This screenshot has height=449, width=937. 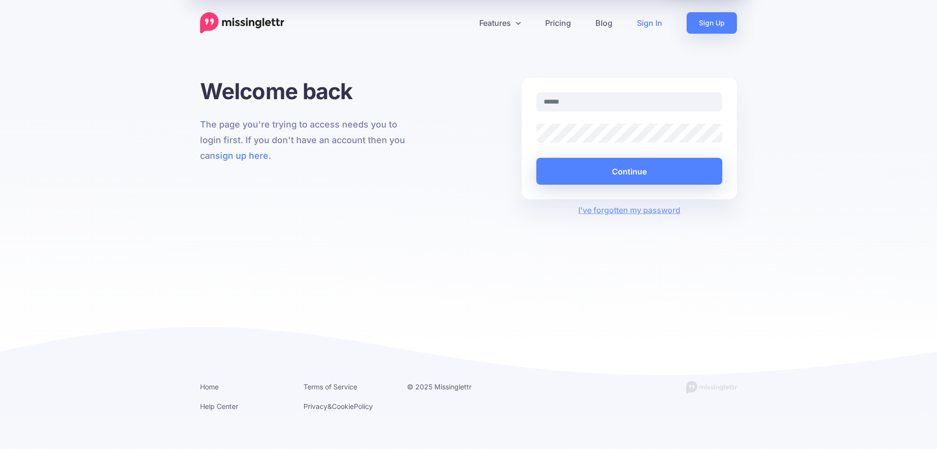 What do you see at coordinates (500, 23) in the screenshot?
I see `a: Features` at bounding box center [500, 23].